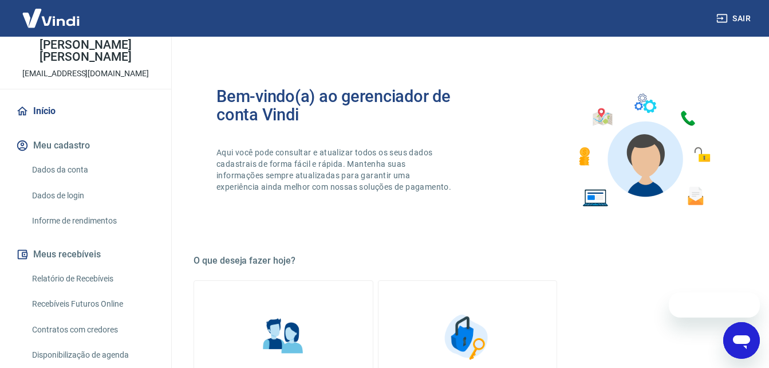  I want to click on a: Disponibilização de agenda, so click(92, 354).